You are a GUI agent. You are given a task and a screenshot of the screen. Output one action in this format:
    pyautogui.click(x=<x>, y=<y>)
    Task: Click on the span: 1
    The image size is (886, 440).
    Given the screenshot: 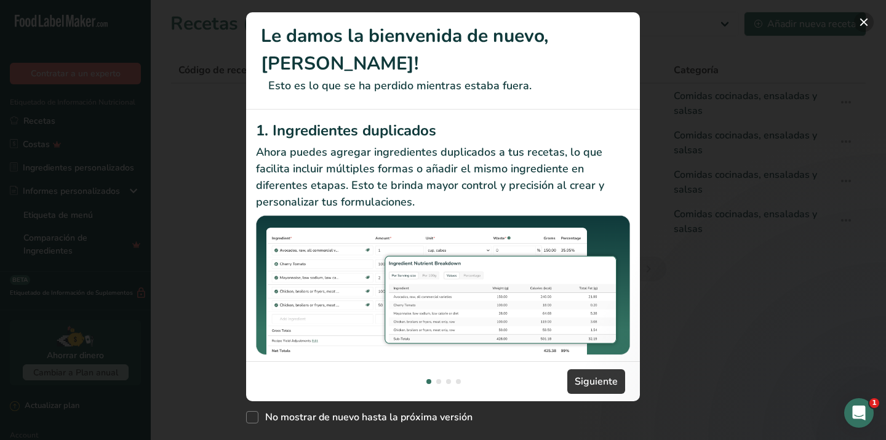 What is the action you would take?
    pyautogui.click(x=875, y=403)
    